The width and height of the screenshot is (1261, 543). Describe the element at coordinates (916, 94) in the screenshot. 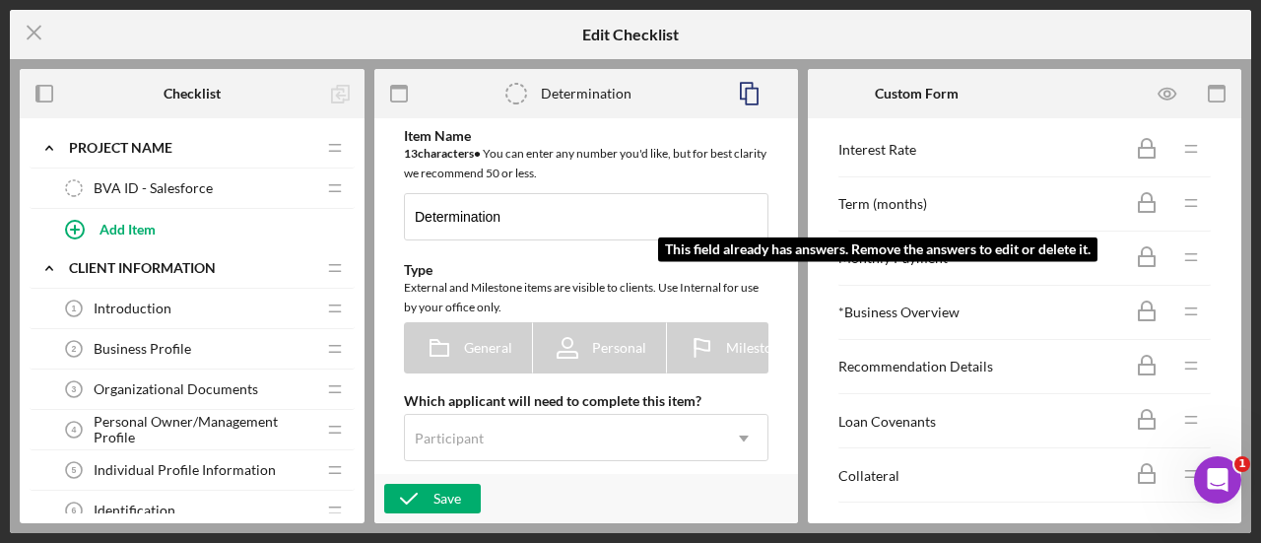

I see `b: Custom Form` at that location.